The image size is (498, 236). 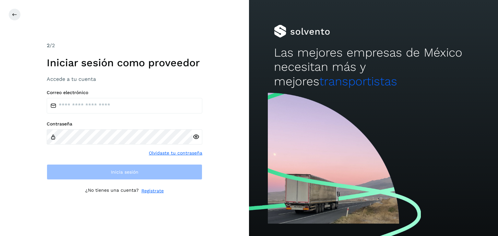 What do you see at coordinates (112, 191) in the screenshot?
I see `p: ¿No tienes una cuenta?` at bounding box center [112, 191].